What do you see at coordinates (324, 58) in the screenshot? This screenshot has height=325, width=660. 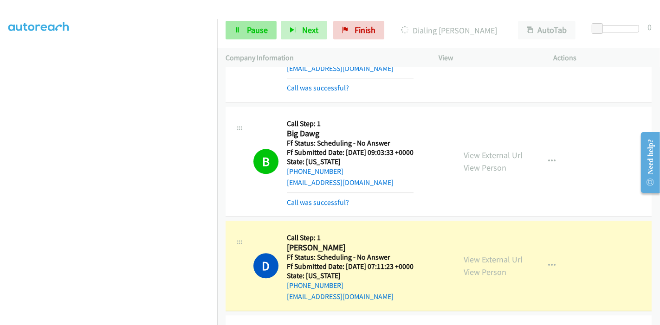 I see `p: Company Information` at bounding box center [324, 58].